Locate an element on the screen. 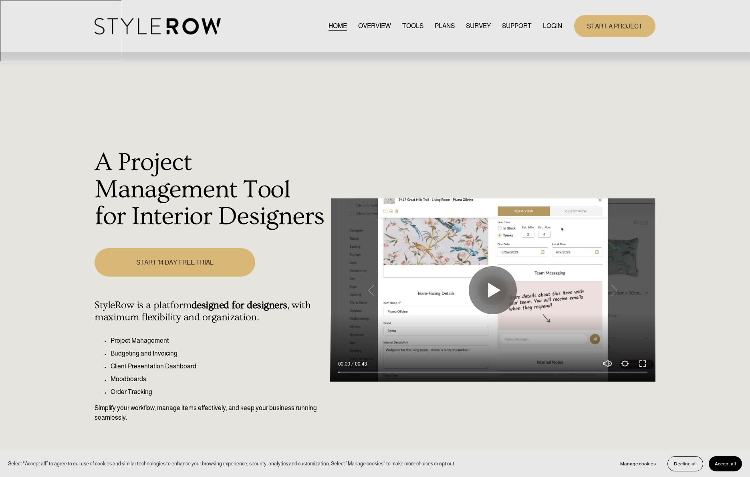 This screenshot has width=750, height=477. button: Manage cookies is located at coordinates (638, 463).